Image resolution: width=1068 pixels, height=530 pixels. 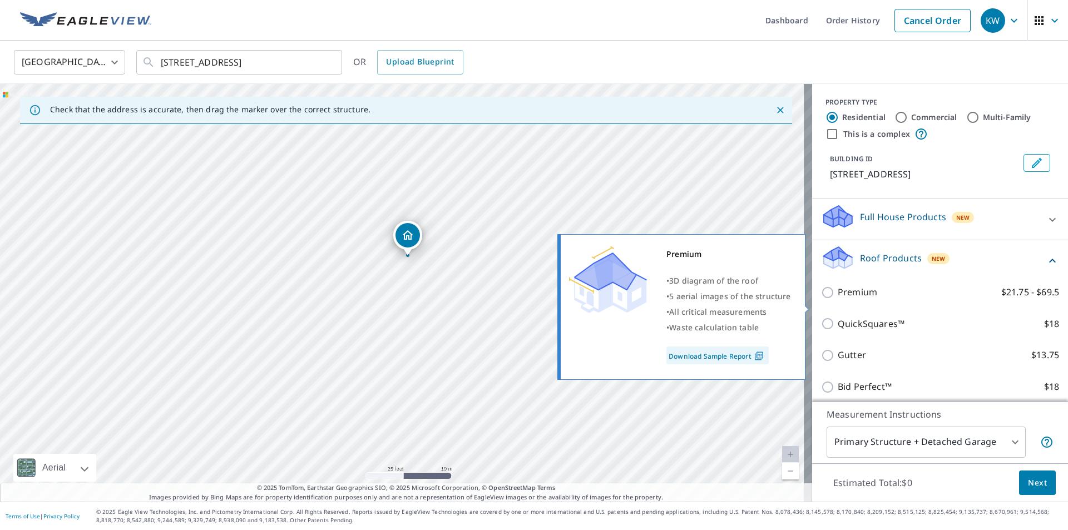 I want to click on p: BUILDING ID, so click(x=851, y=159).